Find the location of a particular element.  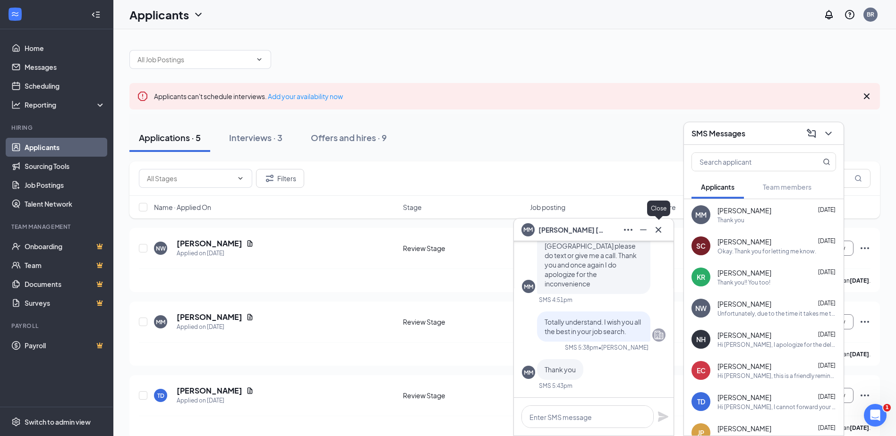

svg: Settings is located at coordinates (16, 422).